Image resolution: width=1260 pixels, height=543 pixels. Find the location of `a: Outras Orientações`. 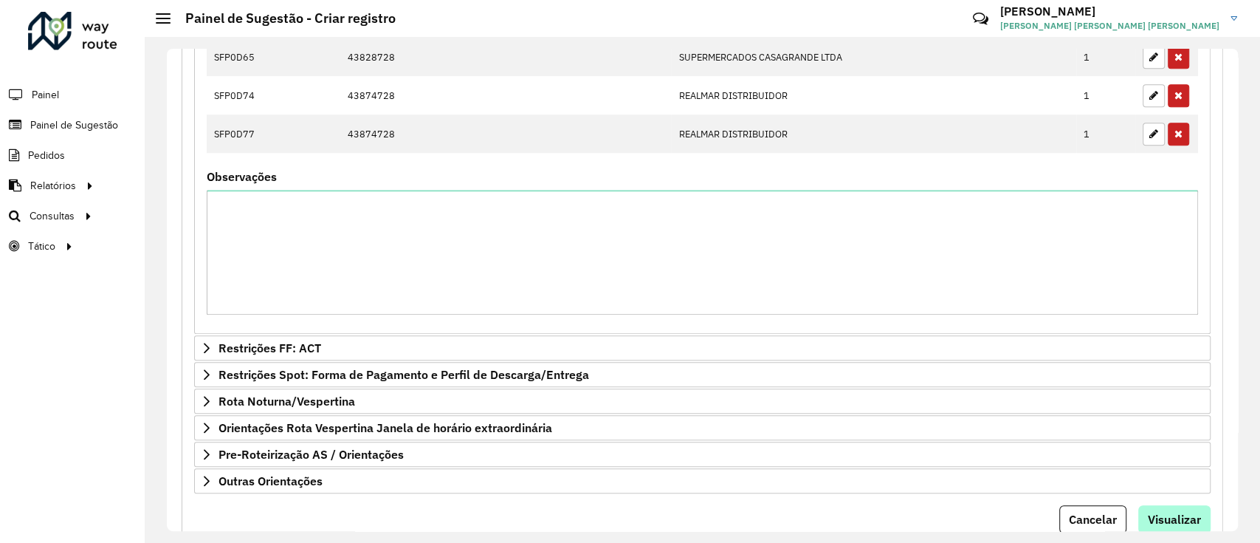

a: Outras Orientações is located at coordinates (702, 481).